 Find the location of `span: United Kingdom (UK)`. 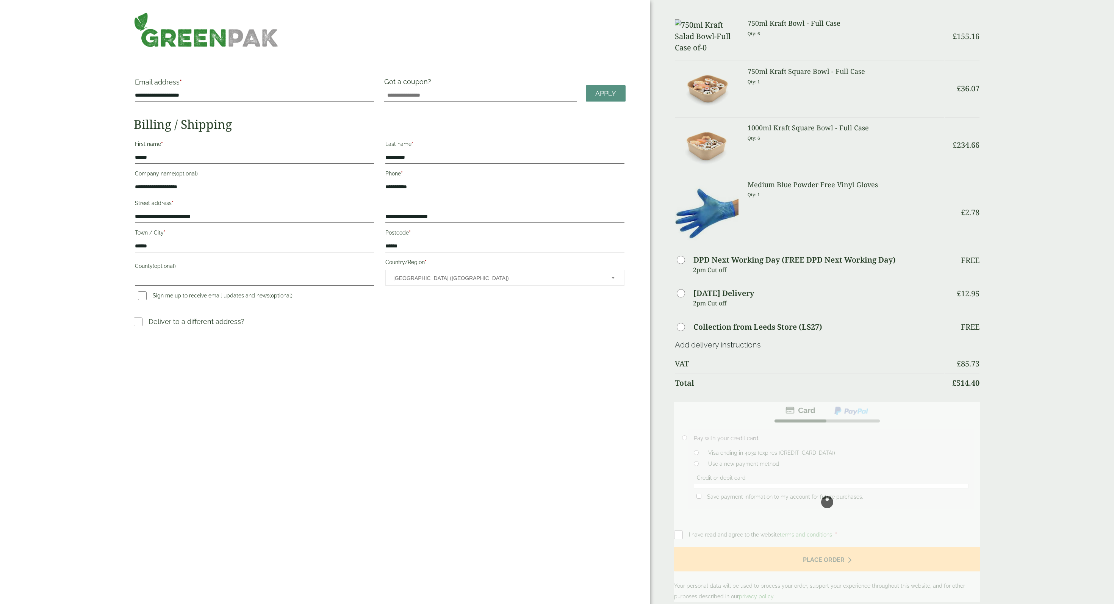

span: United Kingdom (UK) is located at coordinates (497, 278).